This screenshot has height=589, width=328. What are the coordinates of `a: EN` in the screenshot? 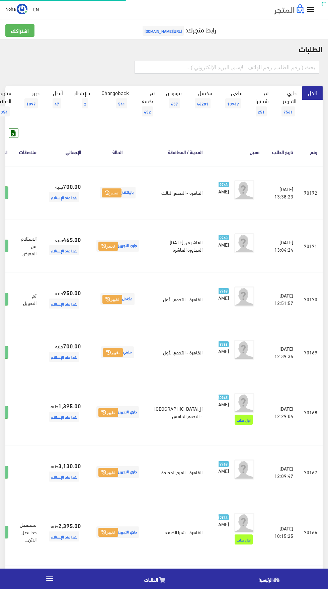 It's located at (36, 9).